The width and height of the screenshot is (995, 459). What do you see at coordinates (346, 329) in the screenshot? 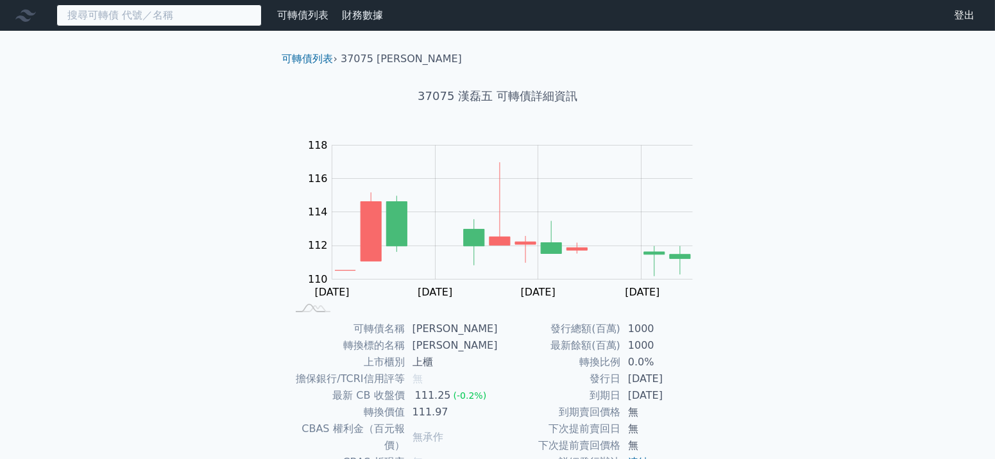
I see `td: 可轉債名稱` at bounding box center [346, 329].